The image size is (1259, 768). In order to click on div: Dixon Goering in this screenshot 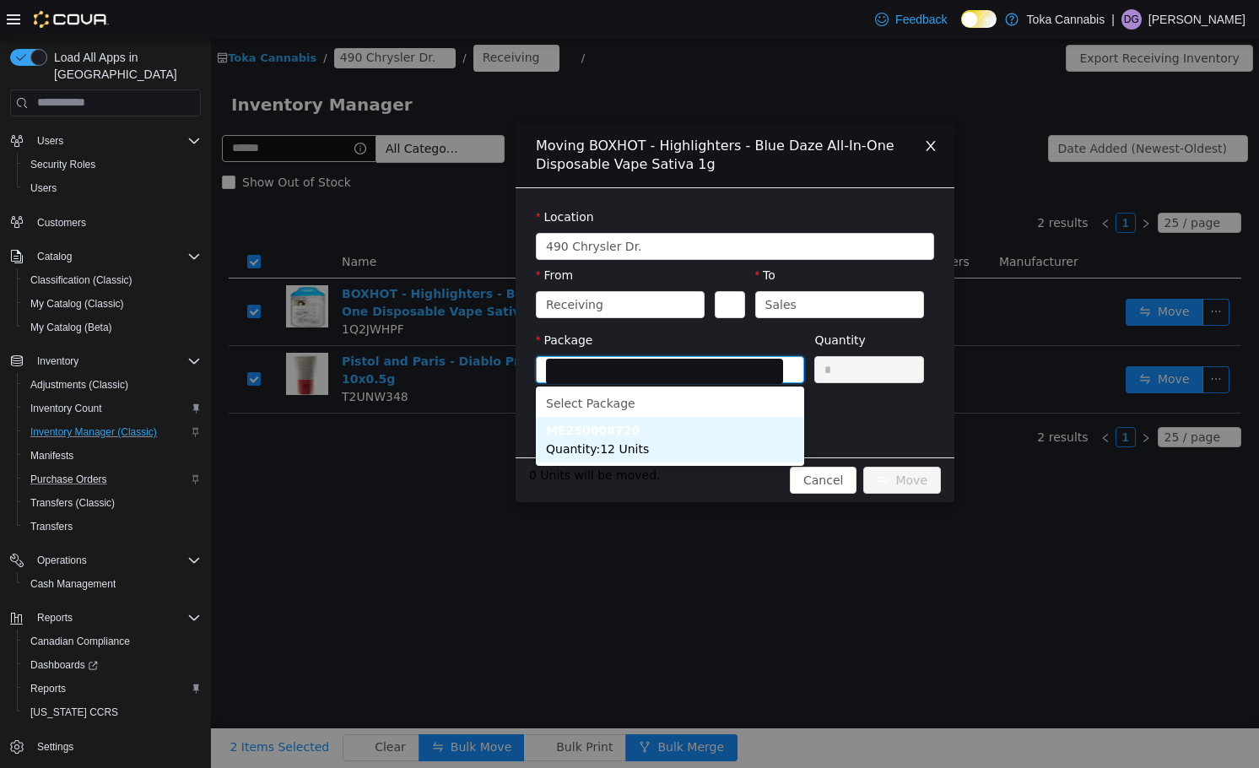, I will do `click(1132, 19)`.